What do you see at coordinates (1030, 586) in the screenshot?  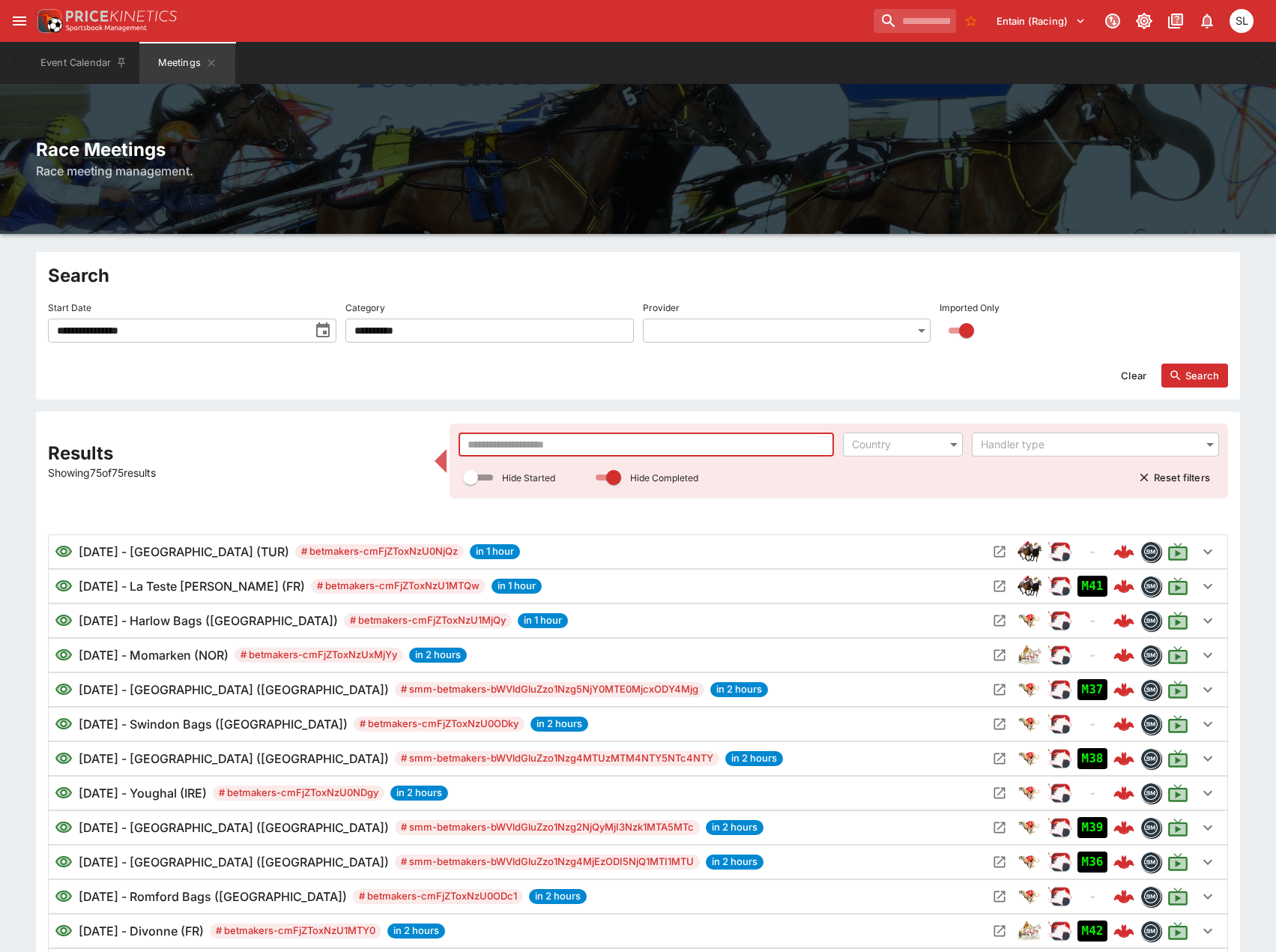 I see `div: horse_racing` at bounding box center [1030, 586].